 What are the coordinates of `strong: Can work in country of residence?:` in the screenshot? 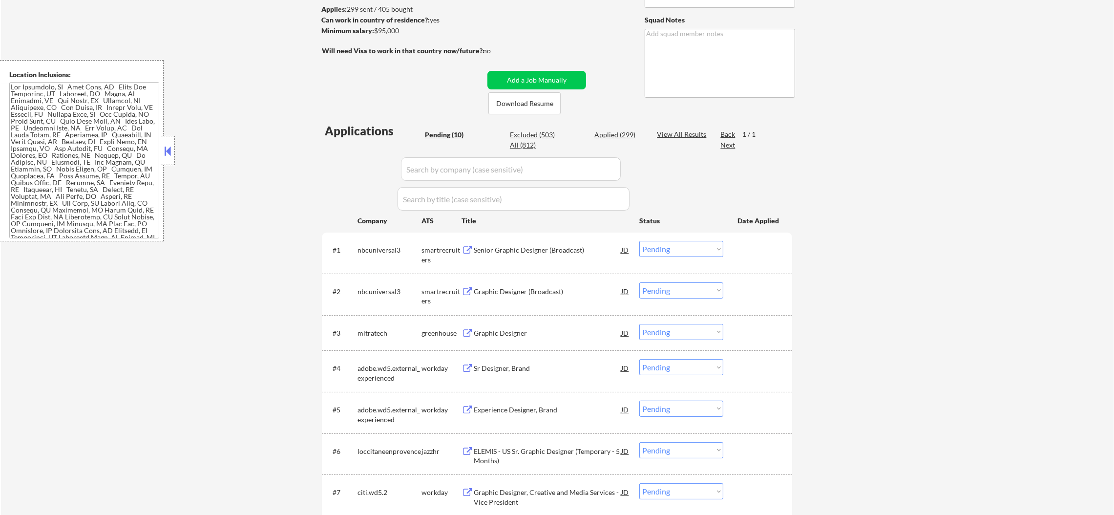 It's located at (376, 20).